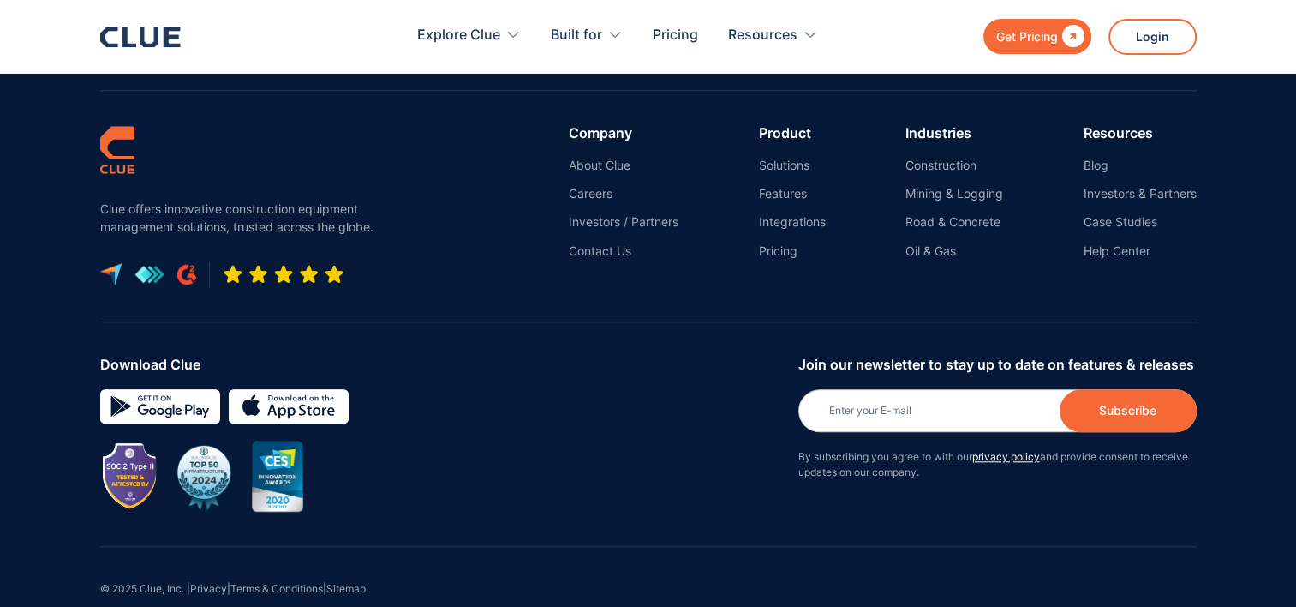 This screenshot has width=1296, height=607. What do you see at coordinates (443, 364) in the screenshot?
I see `div: Download Clue` at bounding box center [443, 364].